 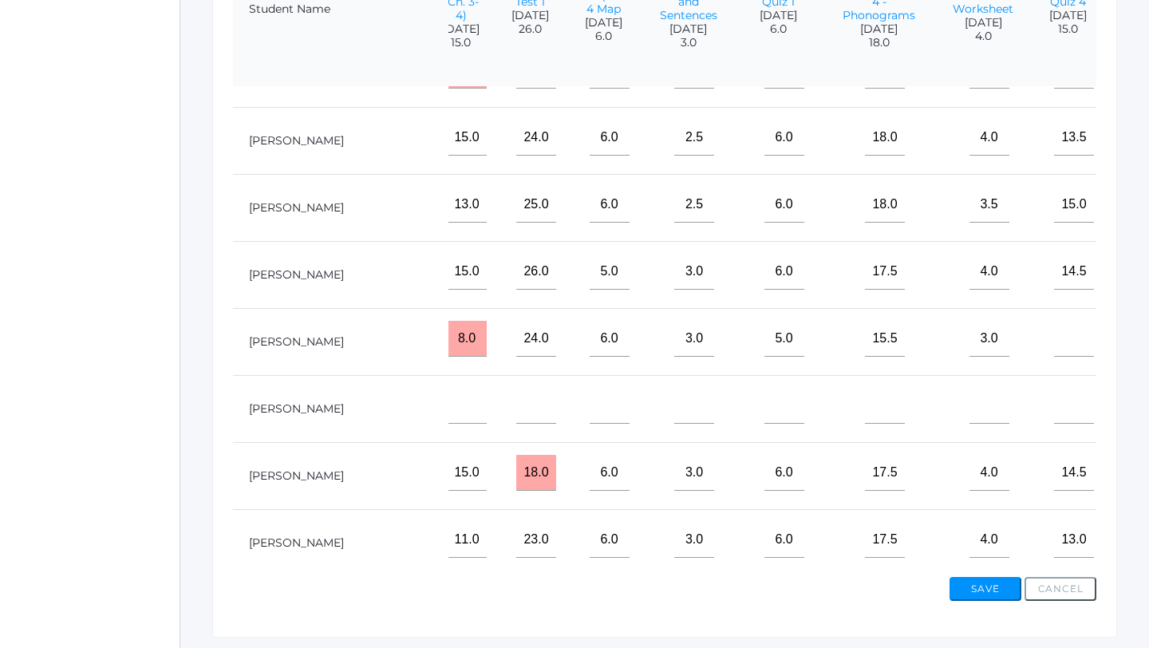 I want to click on span: 18.0, so click(x=879, y=42).